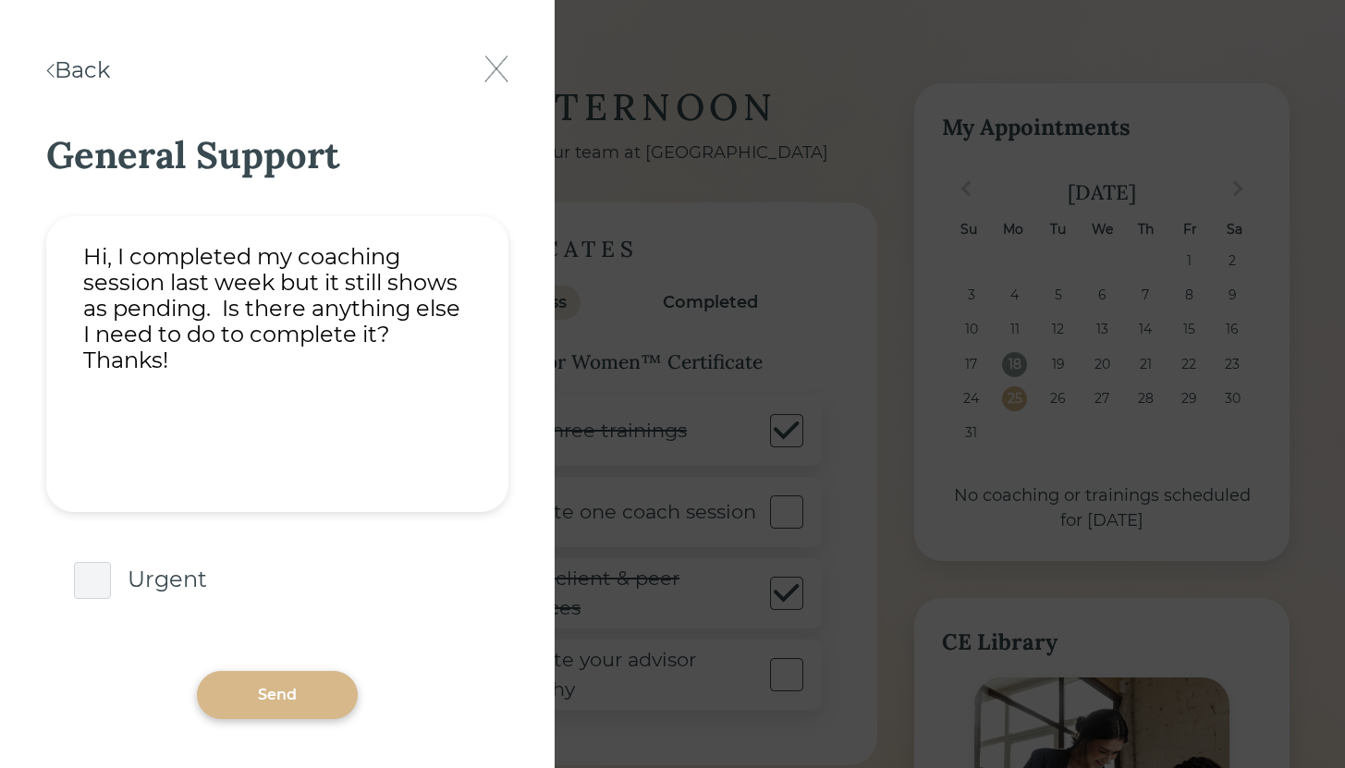 The height and width of the screenshot is (768, 1345). Describe the element at coordinates (497, 68) in the screenshot. I see `img: X` at that location.